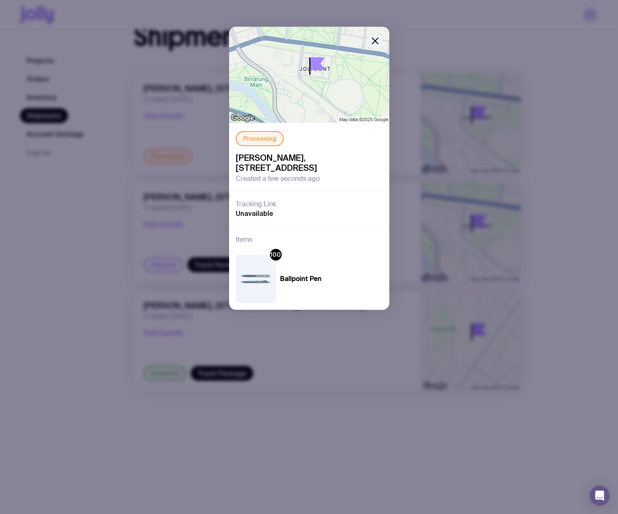 This screenshot has width=618, height=514. I want to click on span: Created a few seconds ago, so click(277, 179).